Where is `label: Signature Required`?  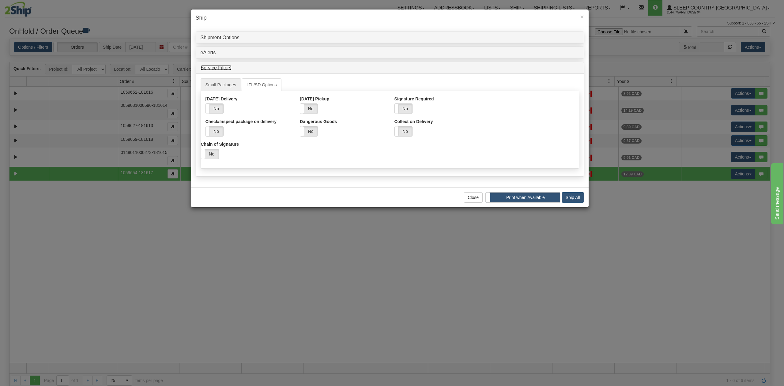
label: Signature Required is located at coordinates (414, 99).